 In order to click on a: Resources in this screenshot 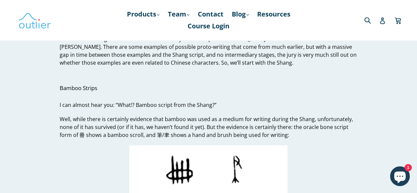, I will do `click(274, 14)`.